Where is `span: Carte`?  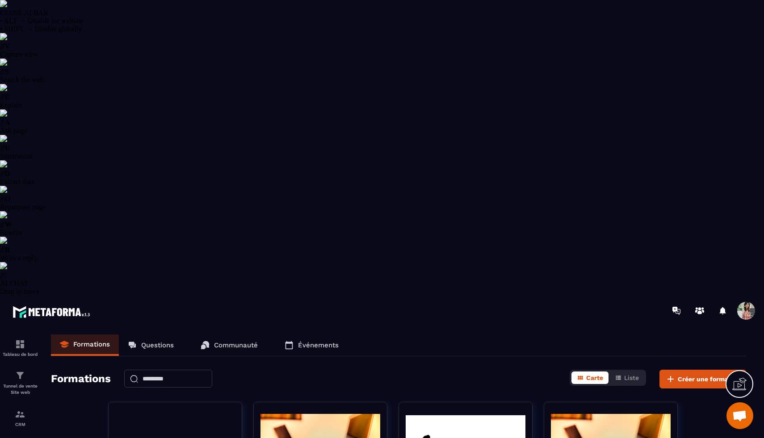 span: Carte is located at coordinates (594, 378).